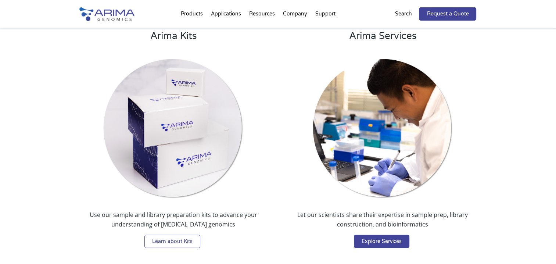 Image resolution: width=556 pixels, height=264 pixels. What do you see at coordinates (382, 129) in the screenshot?
I see `img: Arima Services_round` at bounding box center [382, 129].